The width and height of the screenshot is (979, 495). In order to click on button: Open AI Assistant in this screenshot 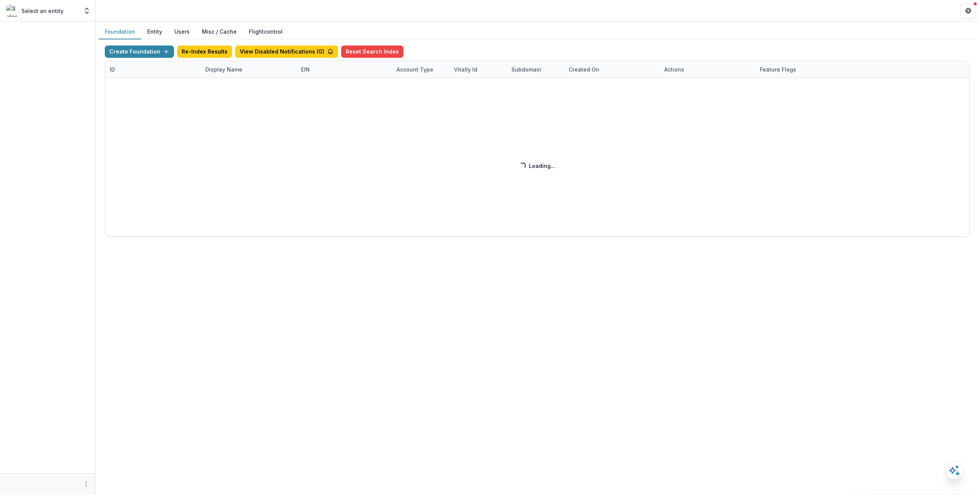, I will do `click(955, 471)`.